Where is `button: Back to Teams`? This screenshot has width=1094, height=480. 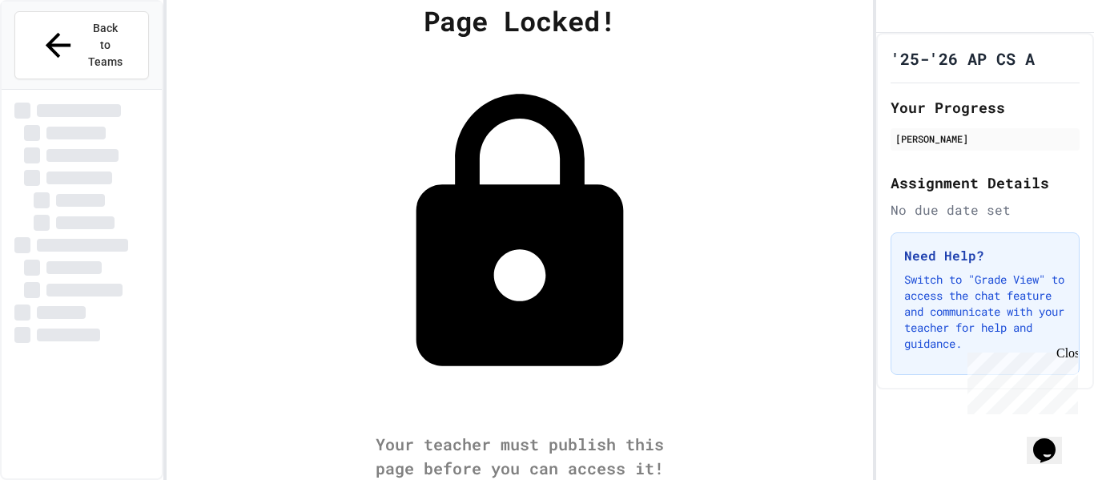
button: Back to Teams is located at coordinates (82, 45).